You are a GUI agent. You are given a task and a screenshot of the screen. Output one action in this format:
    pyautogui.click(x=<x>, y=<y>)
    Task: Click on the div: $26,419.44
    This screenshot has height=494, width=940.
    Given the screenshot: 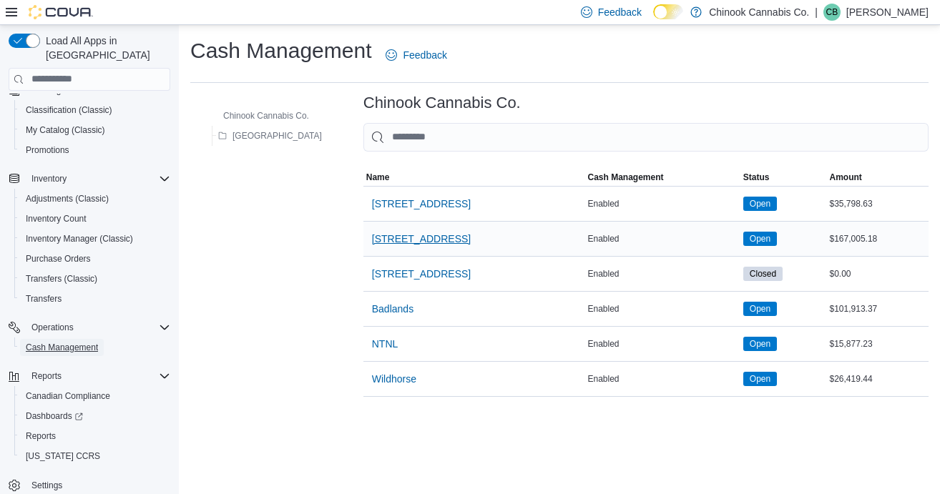 What is the action you would take?
    pyautogui.click(x=877, y=379)
    